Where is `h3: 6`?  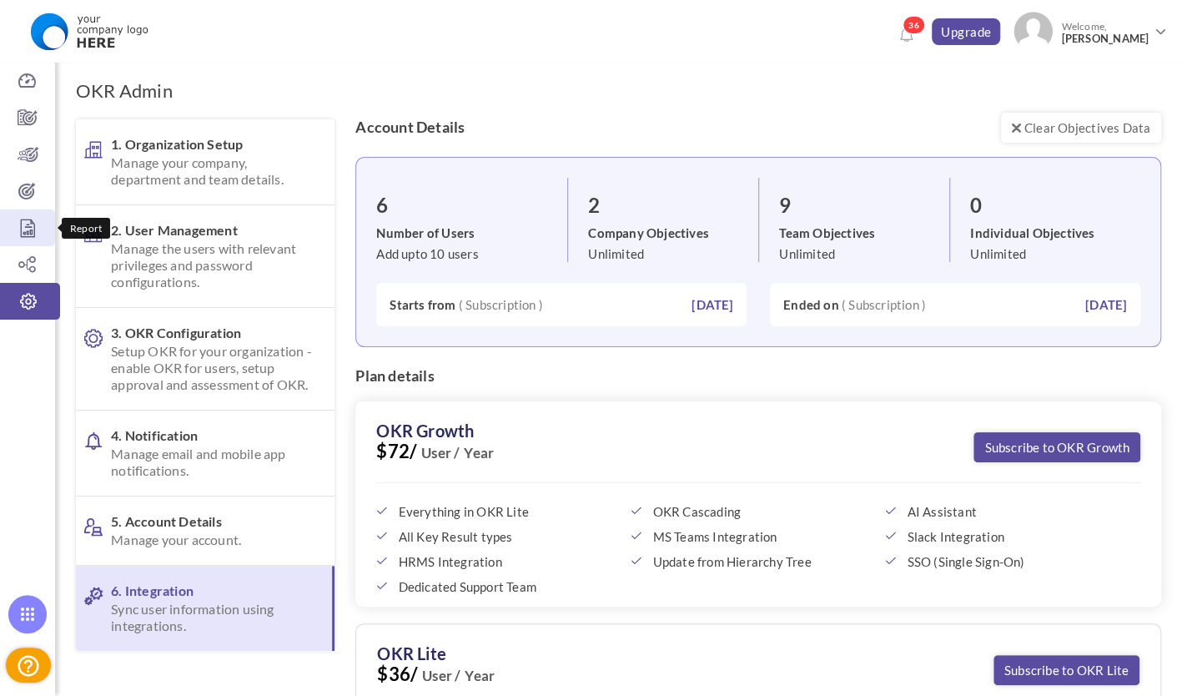 h3: 6 is located at coordinates (471, 205).